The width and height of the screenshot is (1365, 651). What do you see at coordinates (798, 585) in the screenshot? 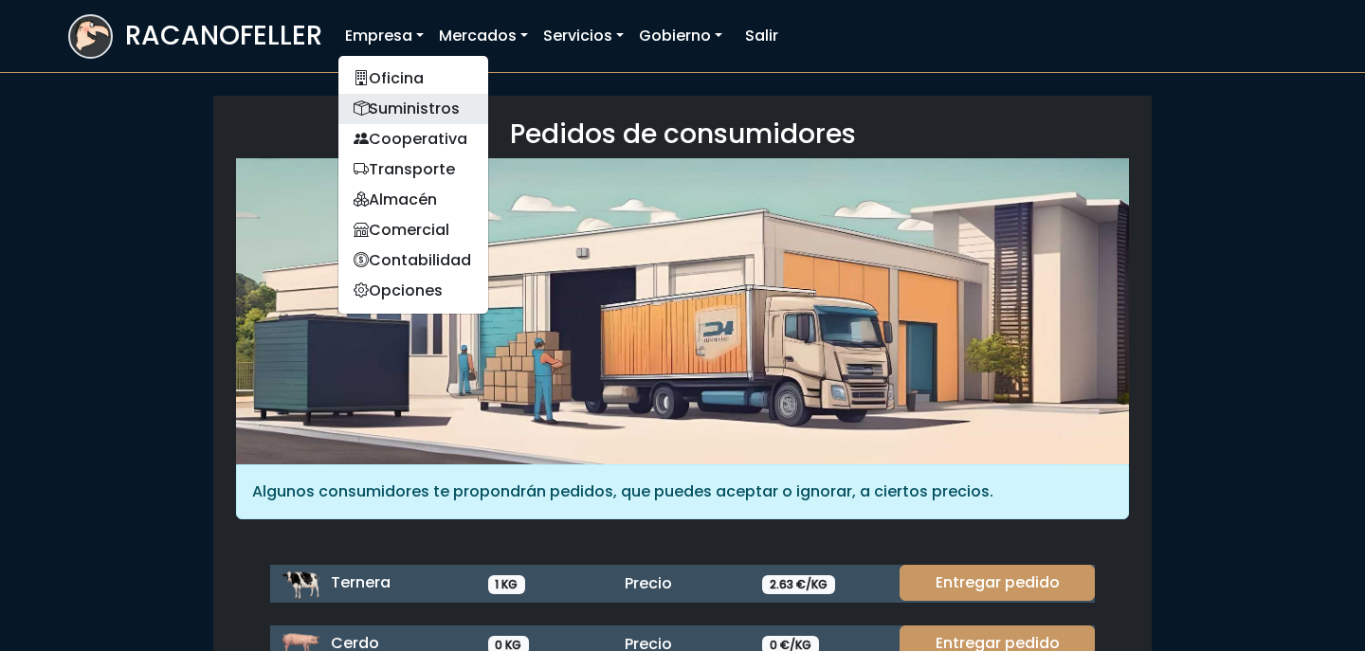
I see `span: 2.63 €/KG` at bounding box center [798, 585].